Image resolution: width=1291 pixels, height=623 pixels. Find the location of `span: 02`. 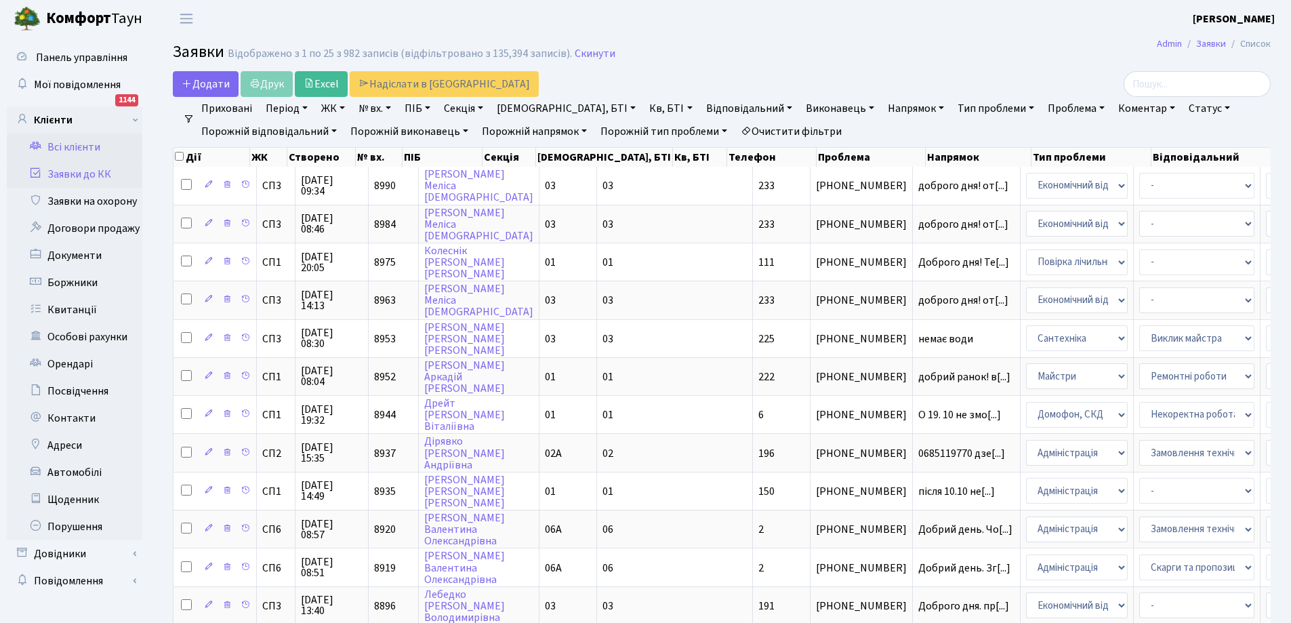

span: 02 is located at coordinates (608, 453).